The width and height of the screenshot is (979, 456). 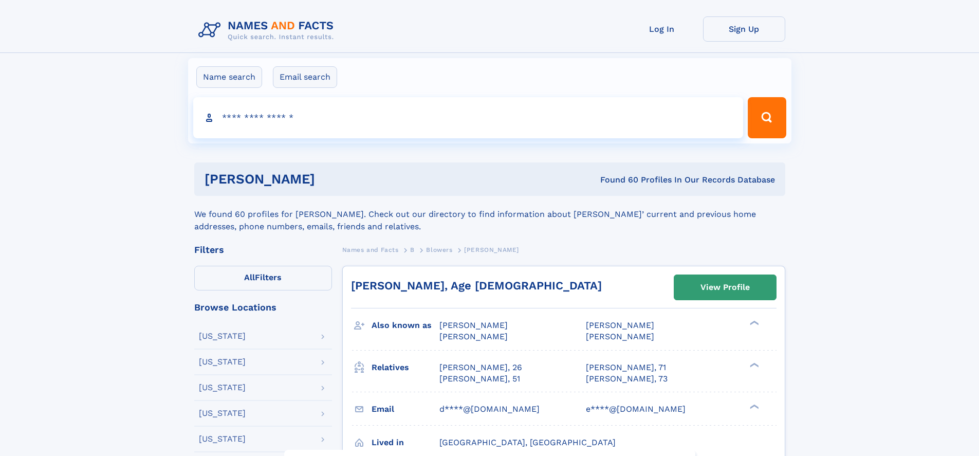 I want to click on label: Name search, so click(x=229, y=77).